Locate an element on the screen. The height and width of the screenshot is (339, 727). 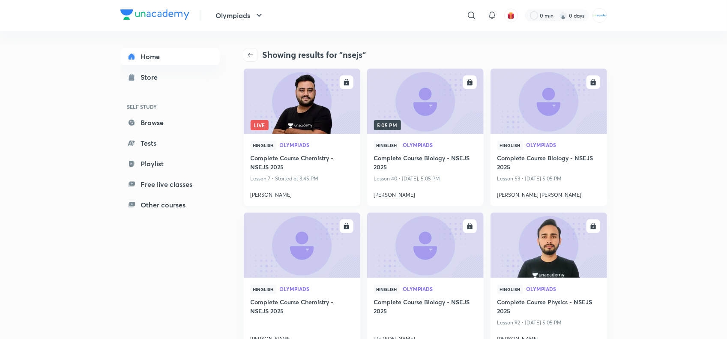
a: Tests is located at coordinates (170, 143).